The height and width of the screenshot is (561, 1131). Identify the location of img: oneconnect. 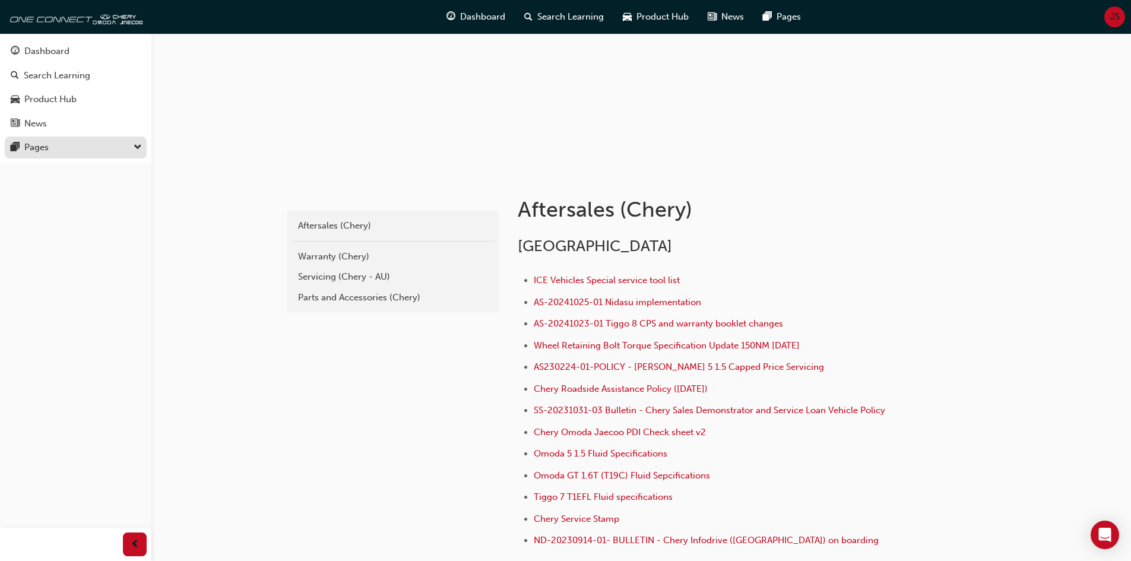
(74, 17).